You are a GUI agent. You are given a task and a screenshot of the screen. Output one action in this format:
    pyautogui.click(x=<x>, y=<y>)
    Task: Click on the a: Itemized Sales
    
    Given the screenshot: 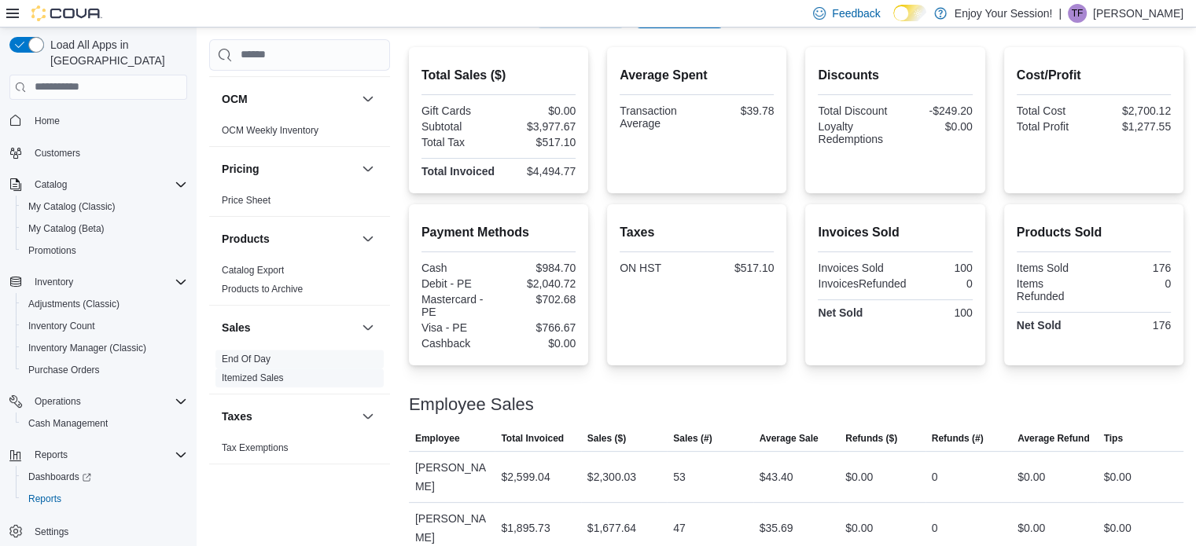 What is the action you would take?
    pyautogui.click(x=252, y=378)
    